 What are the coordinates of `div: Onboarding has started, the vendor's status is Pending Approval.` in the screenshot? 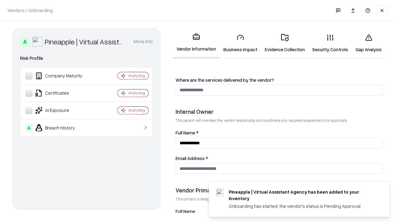 It's located at (302, 206).